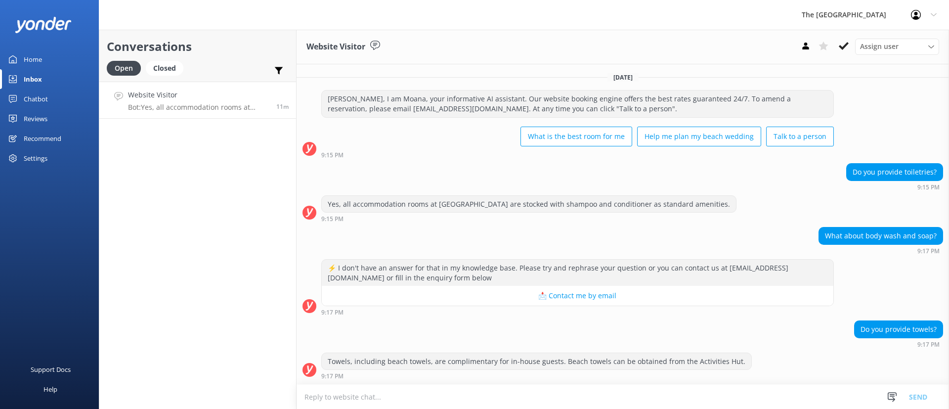 This screenshot has height=409, width=949. Describe the element at coordinates (799, 136) in the screenshot. I see `button: Talk to a person` at that location.